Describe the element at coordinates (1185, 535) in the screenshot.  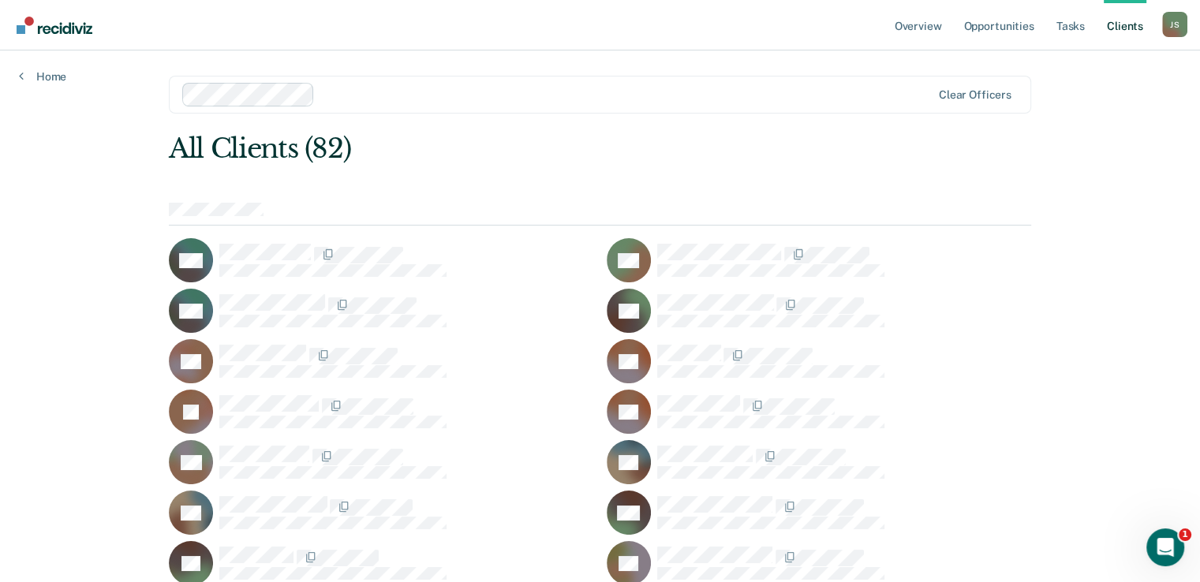
I see `span: 1` at that location.